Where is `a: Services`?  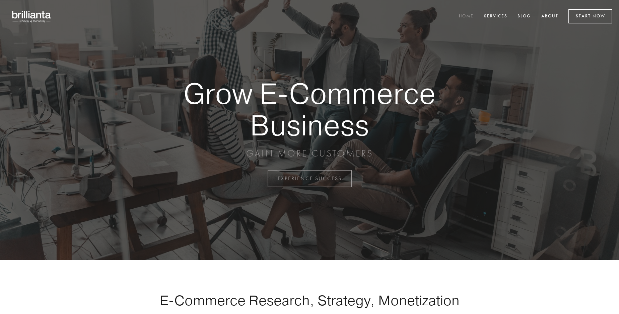 a: Services is located at coordinates (496, 16).